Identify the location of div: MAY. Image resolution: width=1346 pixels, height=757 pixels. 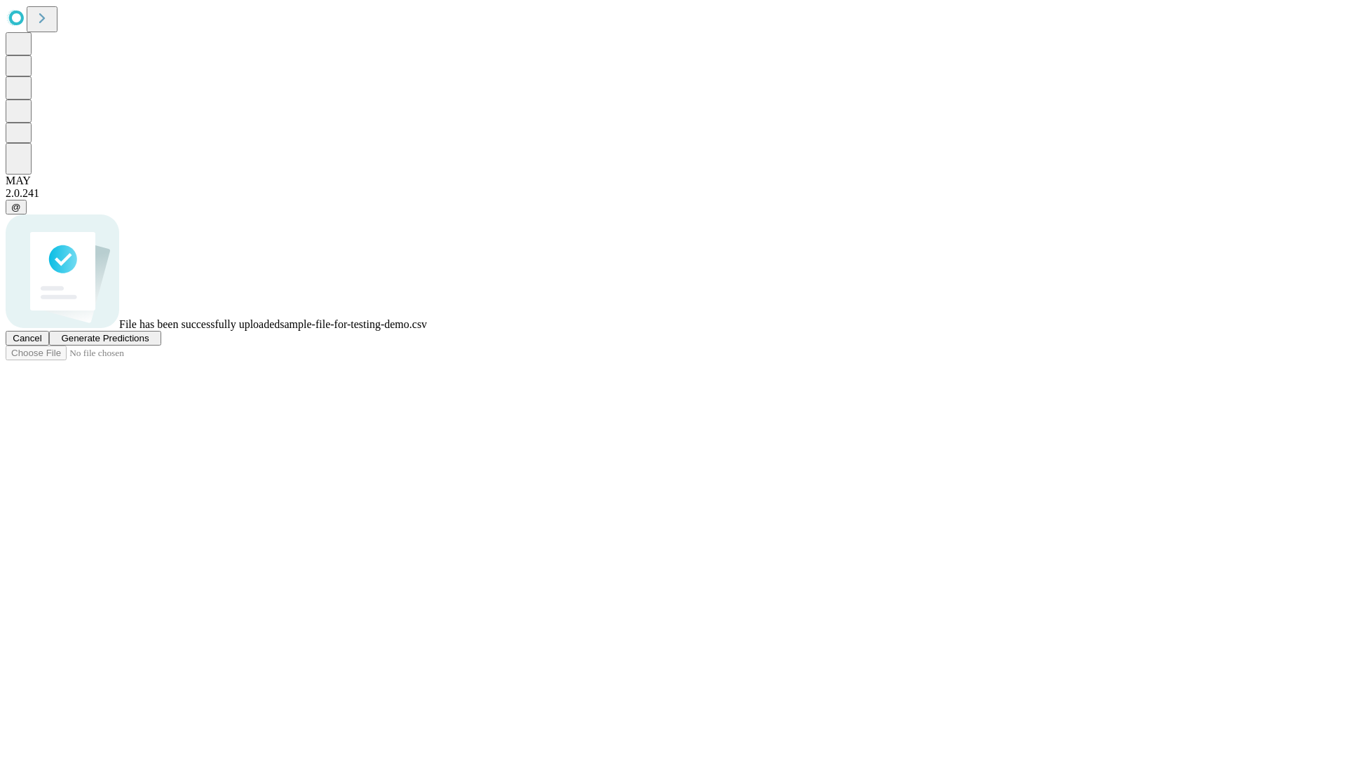
(673, 181).